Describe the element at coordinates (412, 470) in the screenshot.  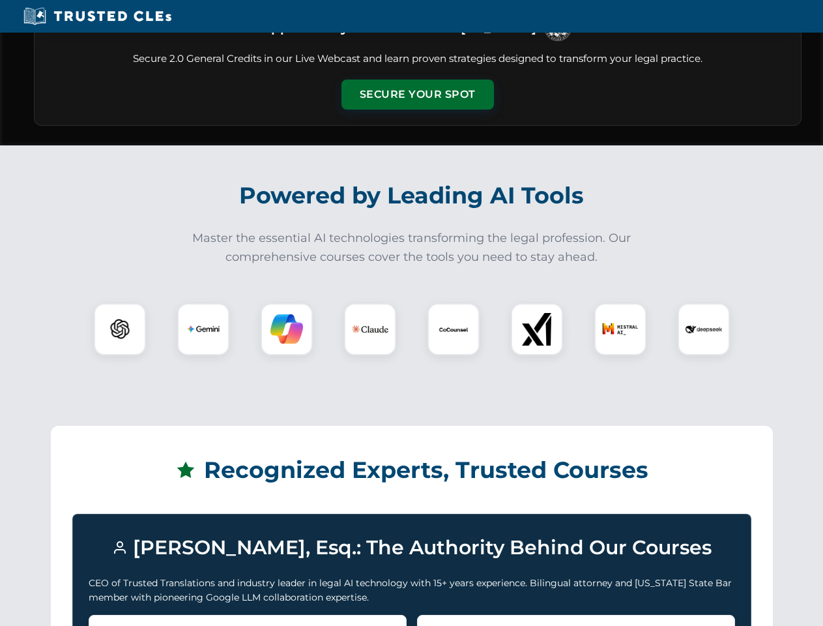
I see `h2: Recognized Experts, Trusted Courses` at that location.